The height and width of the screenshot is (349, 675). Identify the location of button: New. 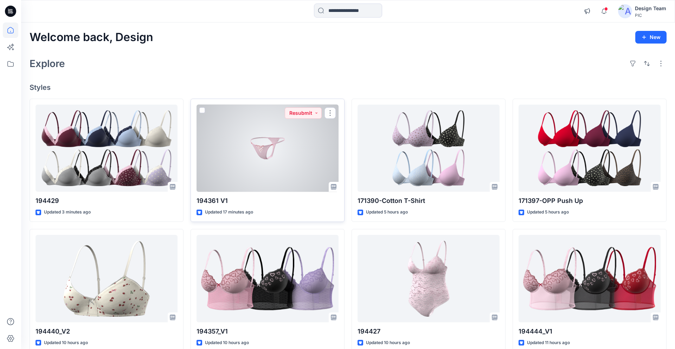
(651, 37).